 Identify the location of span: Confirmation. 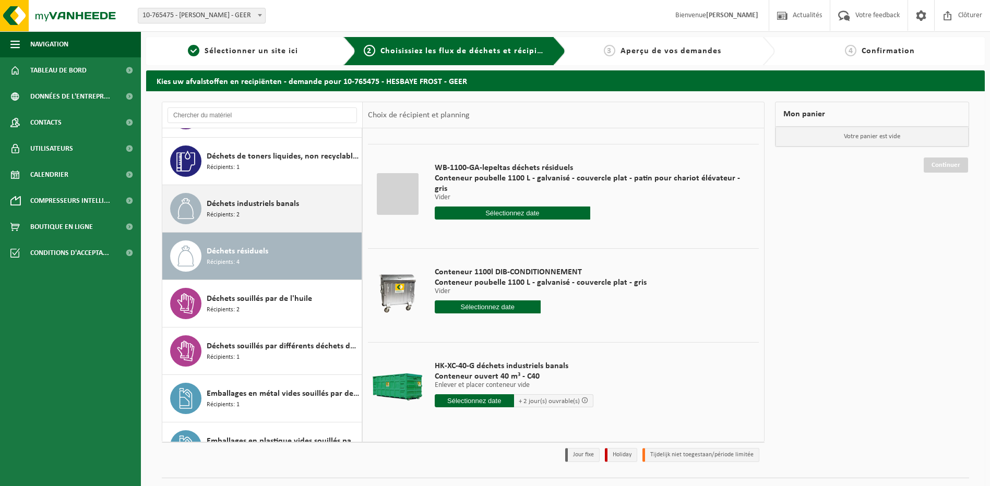
(888, 51).